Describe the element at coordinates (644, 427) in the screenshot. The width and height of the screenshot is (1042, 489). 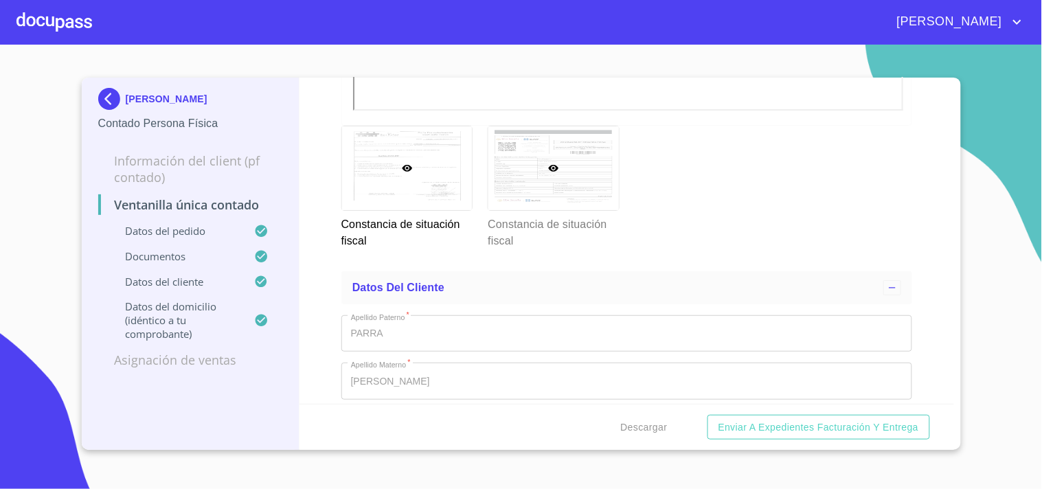
I see `button: Descargar` at that location.